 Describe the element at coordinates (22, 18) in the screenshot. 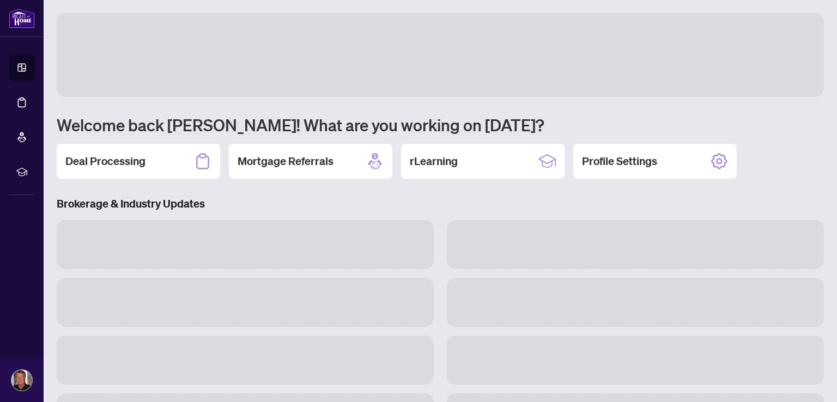

I see `img: logo` at that location.